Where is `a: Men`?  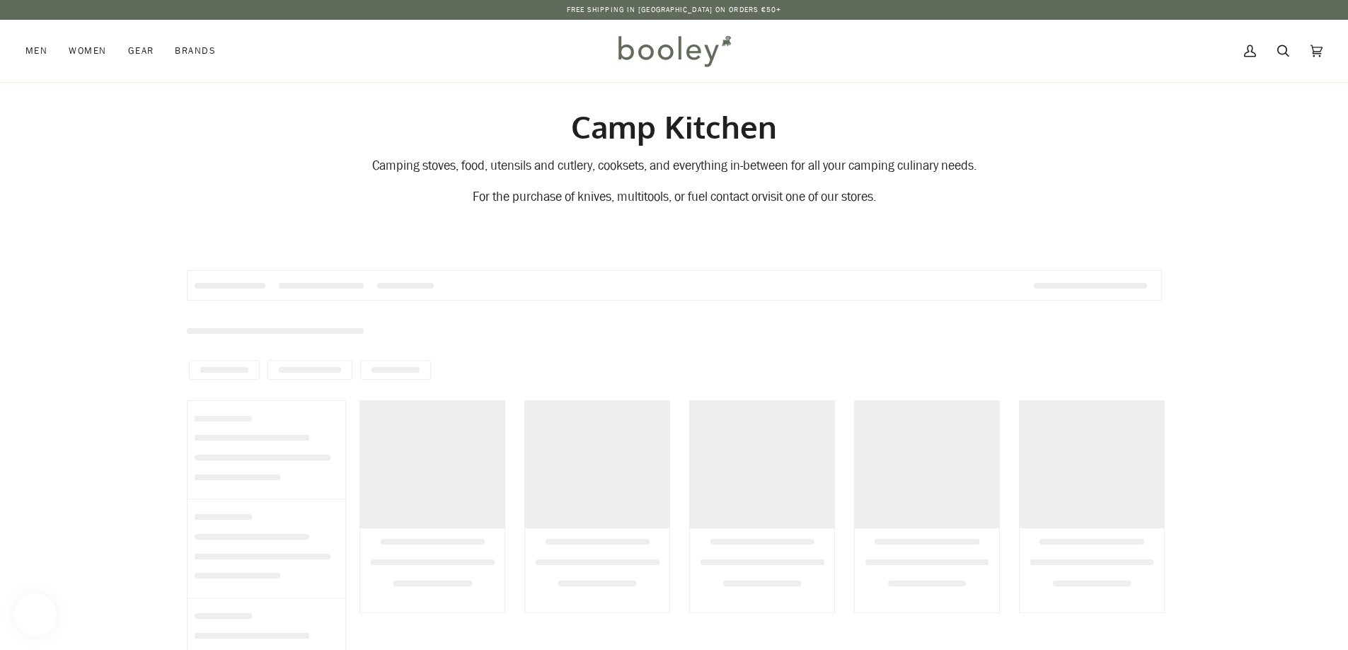
a: Men is located at coordinates (42, 51).